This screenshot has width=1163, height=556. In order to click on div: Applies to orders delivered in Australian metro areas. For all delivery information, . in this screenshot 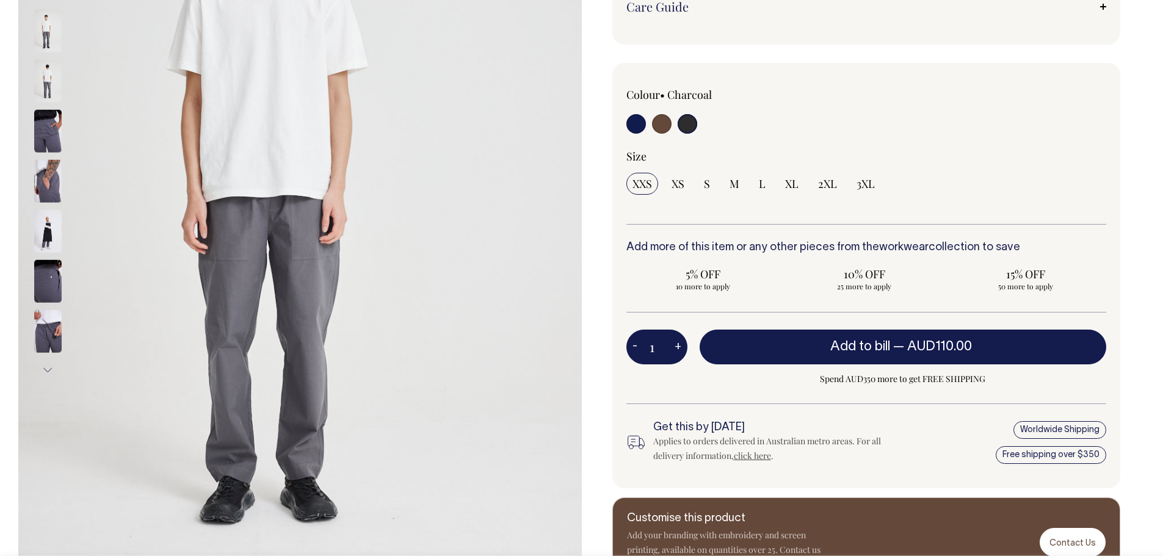, I will do `click(771, 449)`.